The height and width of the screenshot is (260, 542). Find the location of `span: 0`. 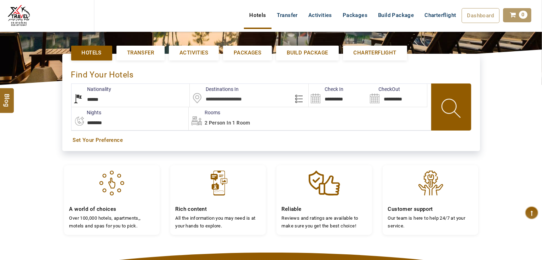

span: 0 is located at coordinates (524, 15).